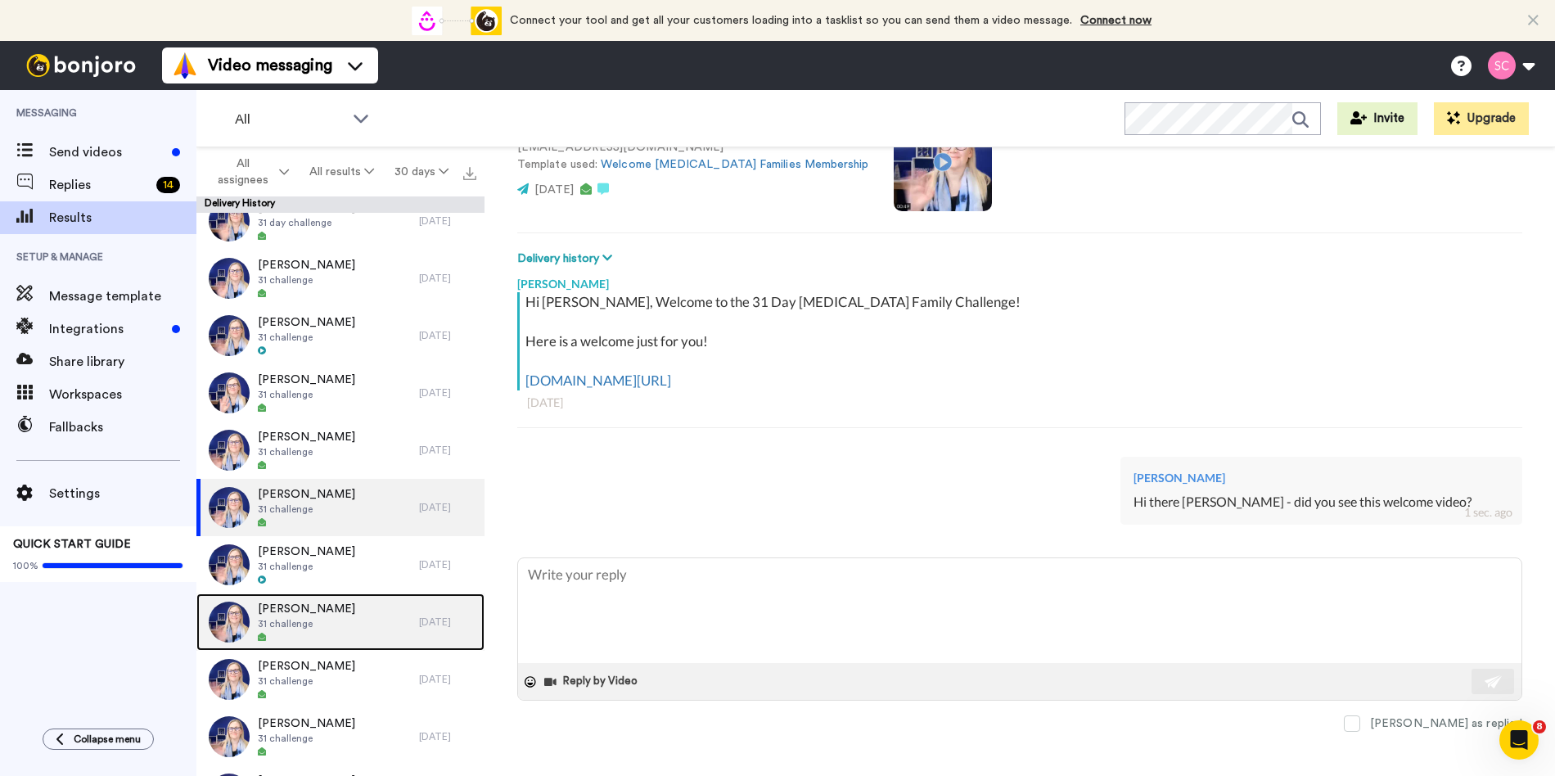  I want to click on span: Results, so click(123, 218).